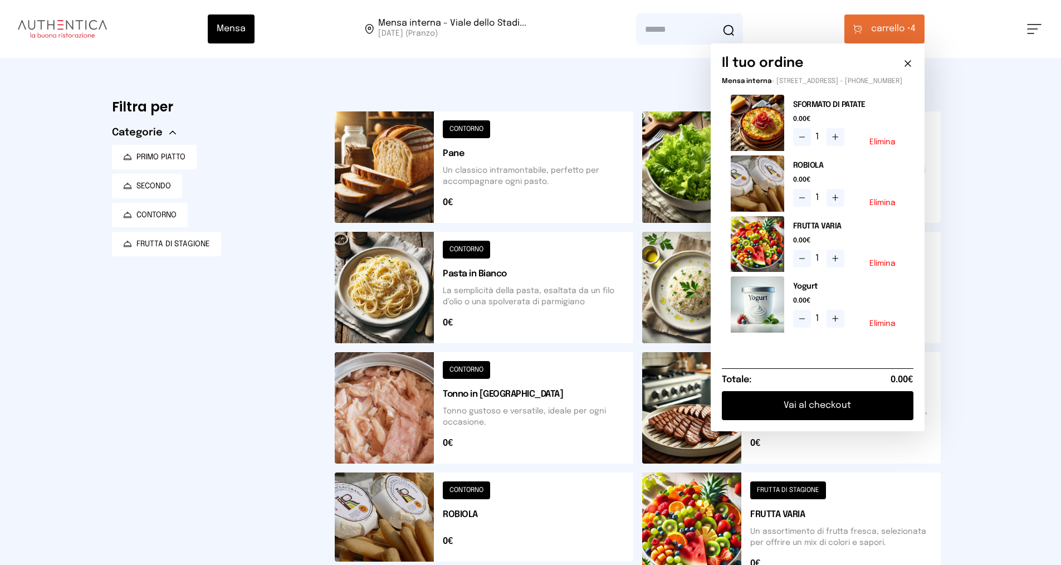 The image size is (1061, 565). I want to click on span: FRUTTA DI STAGIONE, so click(173, 244).